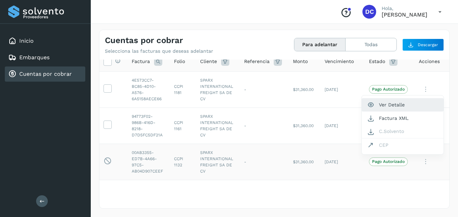 This screenshot has height=217, width=458. What do you see at coordinates (403, 145) in the screenshot?
I see `button: CEP` at bounding box center [403, 145].